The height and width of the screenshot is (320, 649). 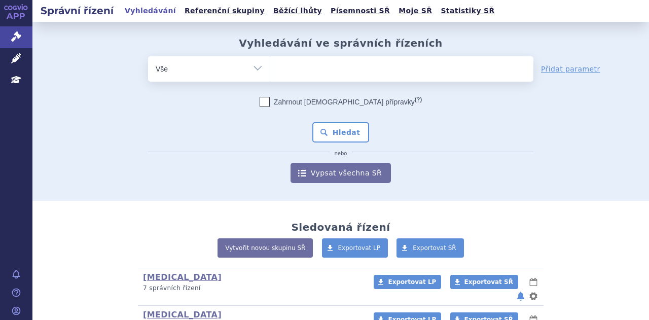 I want to click on i: nebo, so click(x=341, y=154).